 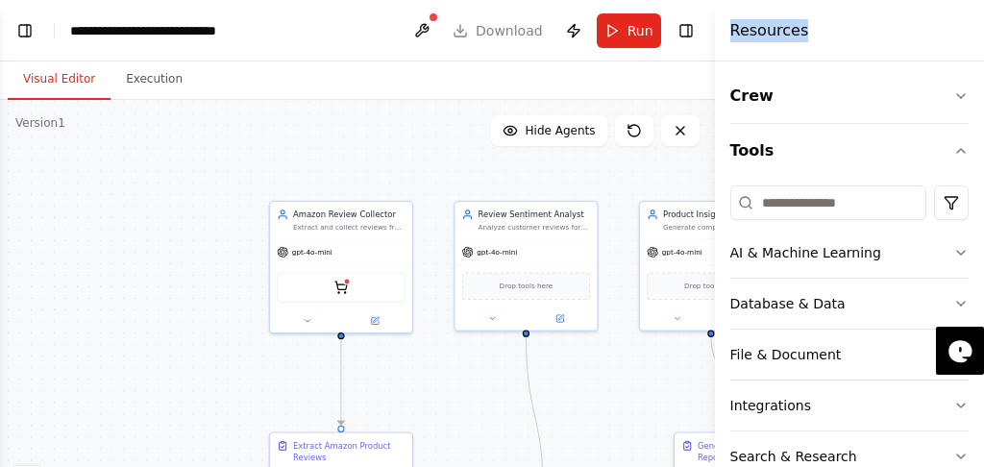 What do you see at coordinates (754, 452) in the screenshot?
I see `div: Generate Product Insights Report` at bounding box center [754, 452].